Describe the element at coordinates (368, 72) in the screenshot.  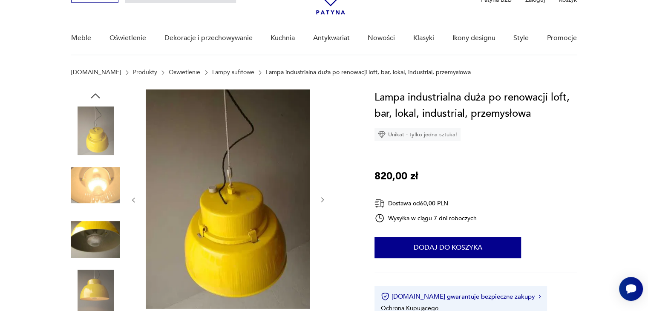
I see `p: Lampa industrialna duża po renowacji loft, bar, lokal, industrial, przemysłowa` at that location.